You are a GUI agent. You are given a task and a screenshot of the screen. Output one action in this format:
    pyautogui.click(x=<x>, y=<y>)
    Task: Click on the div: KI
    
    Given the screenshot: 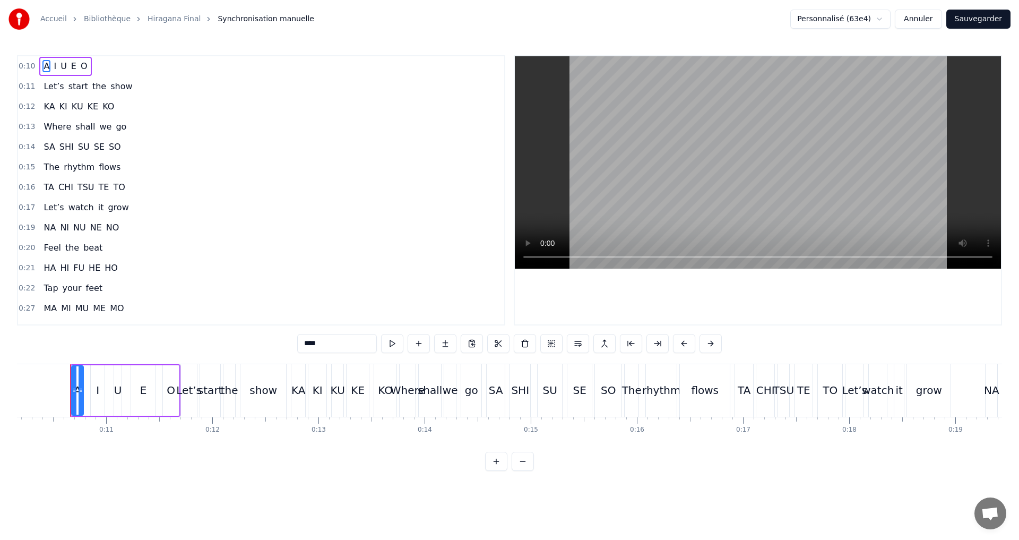 What is the action you would take?
    pyautogui.click(x=317, y=390)
    